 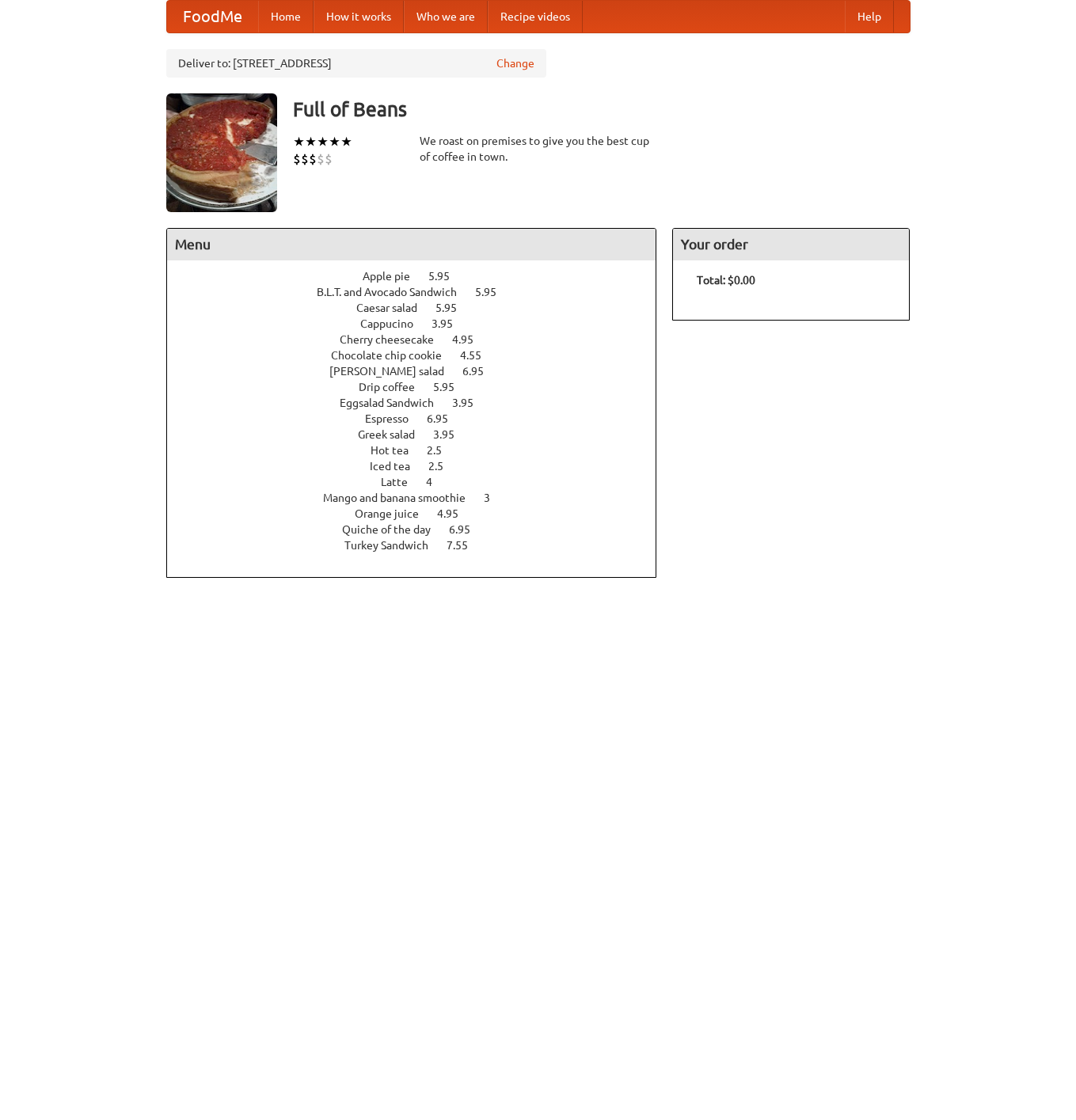 I want to click on a: Orange juice 4.95, so click(x=421, y=514).